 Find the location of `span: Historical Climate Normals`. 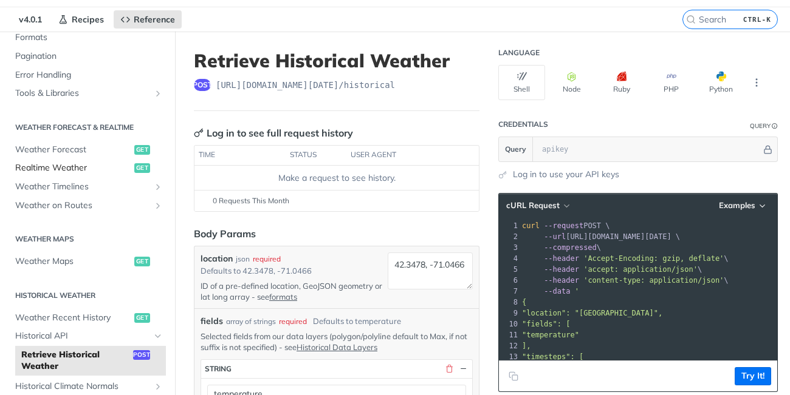

span: Historical Climate Normals is located at coordinates (83, 387).